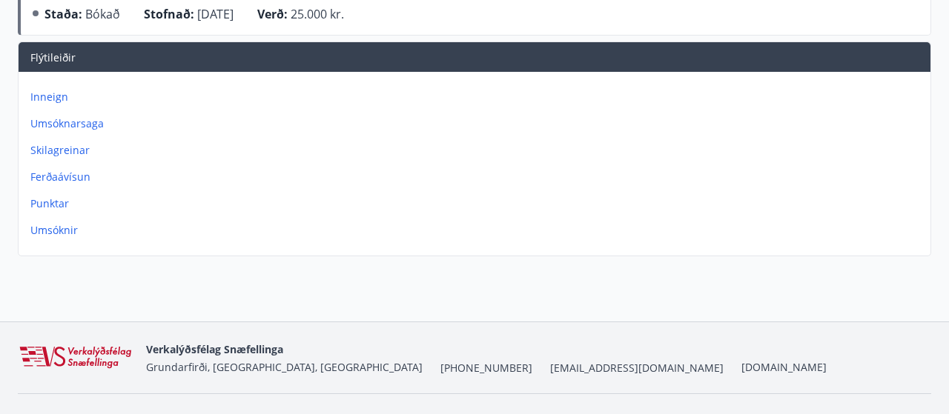 The height and width of the screenshot is (414, 949). What do you see at coordinates (169, 14) in the screenshot?
I see `span: Stofnað :` at bounding box center [169, 14].